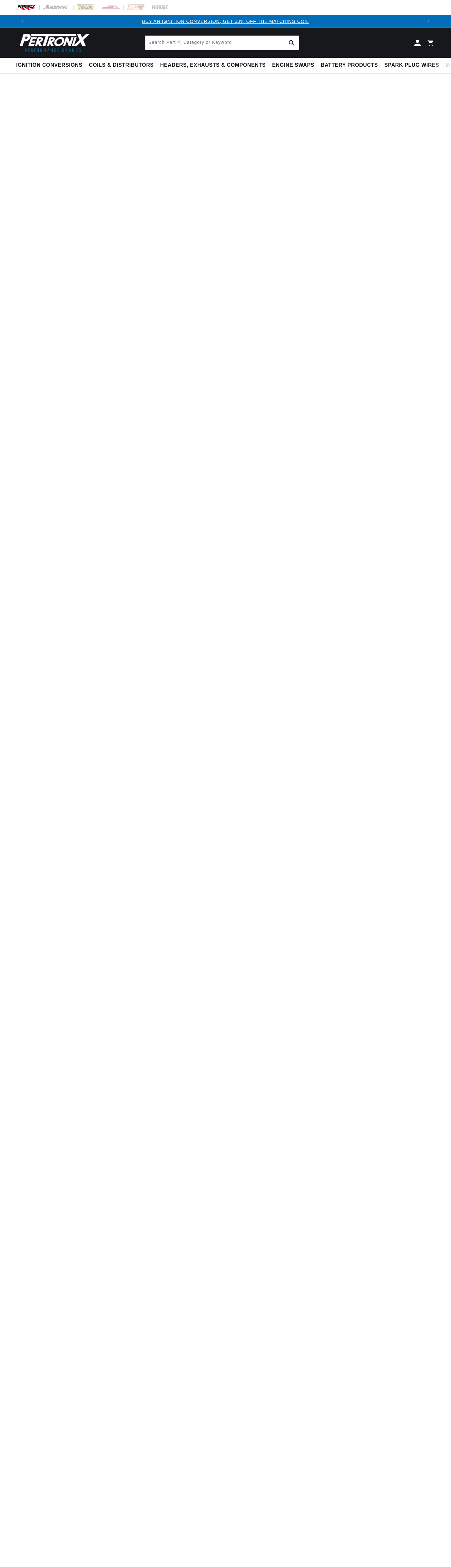  Describe the element at coordinates (49, 65) in the screenshot. I see `span: Ignition Conversions` at that location.